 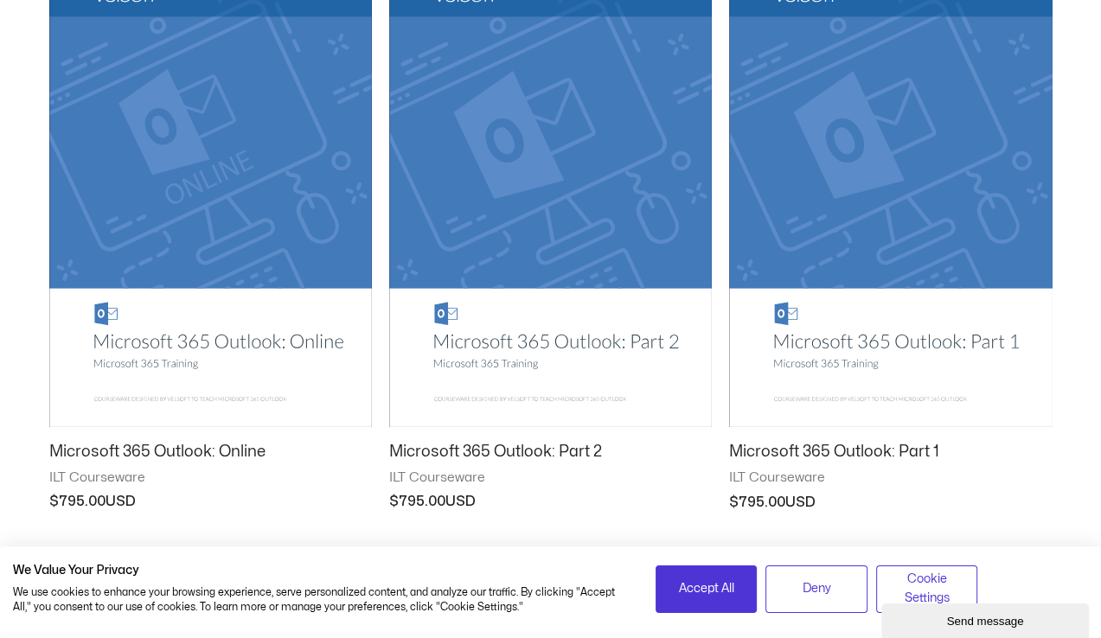 What do you see at coordinates (927, 589) in the screenshot?
I see `button: Adjust cookie preferences` at bounding box center [927, 589].